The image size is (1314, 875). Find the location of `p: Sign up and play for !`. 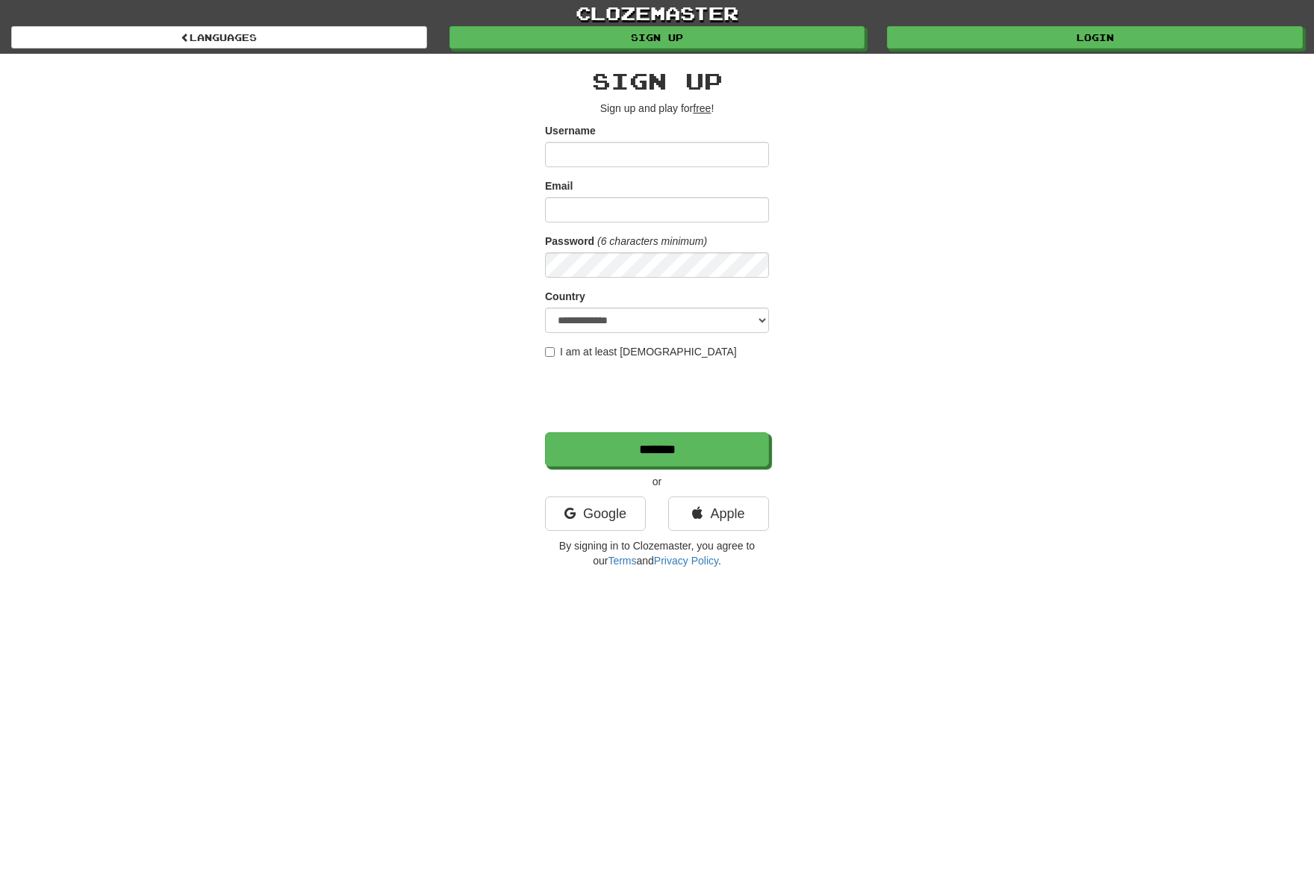

p: Sign up and play for ! is located at coordinates (657, 108).